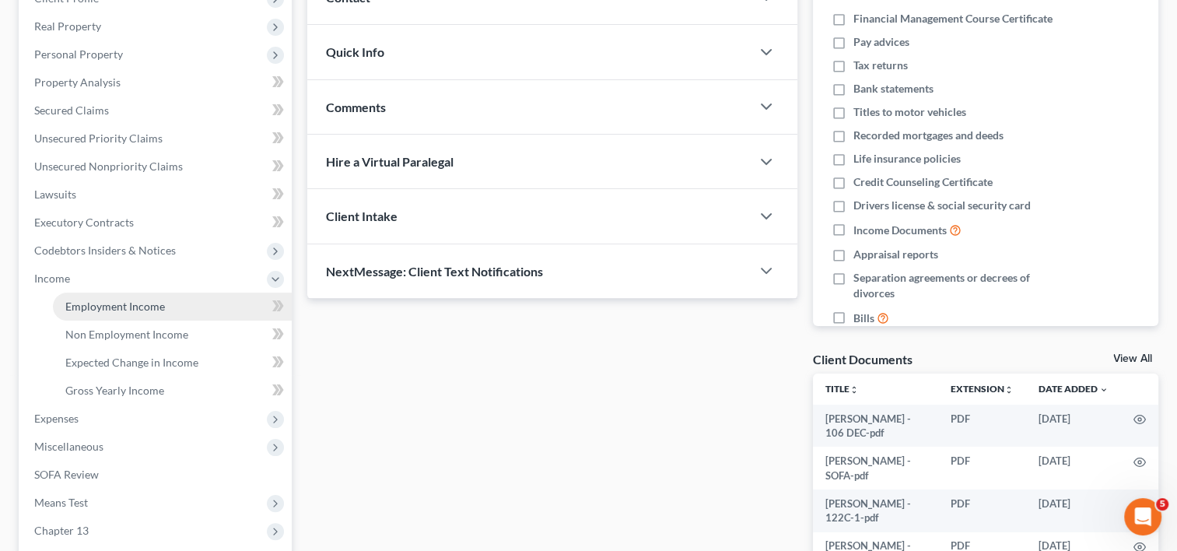 Image resolution: width=1177 pixels, height=551 pixels. Describe the element at coordinates (156, 82) in the screenshot. I see `a: Property Analysis` at that location.